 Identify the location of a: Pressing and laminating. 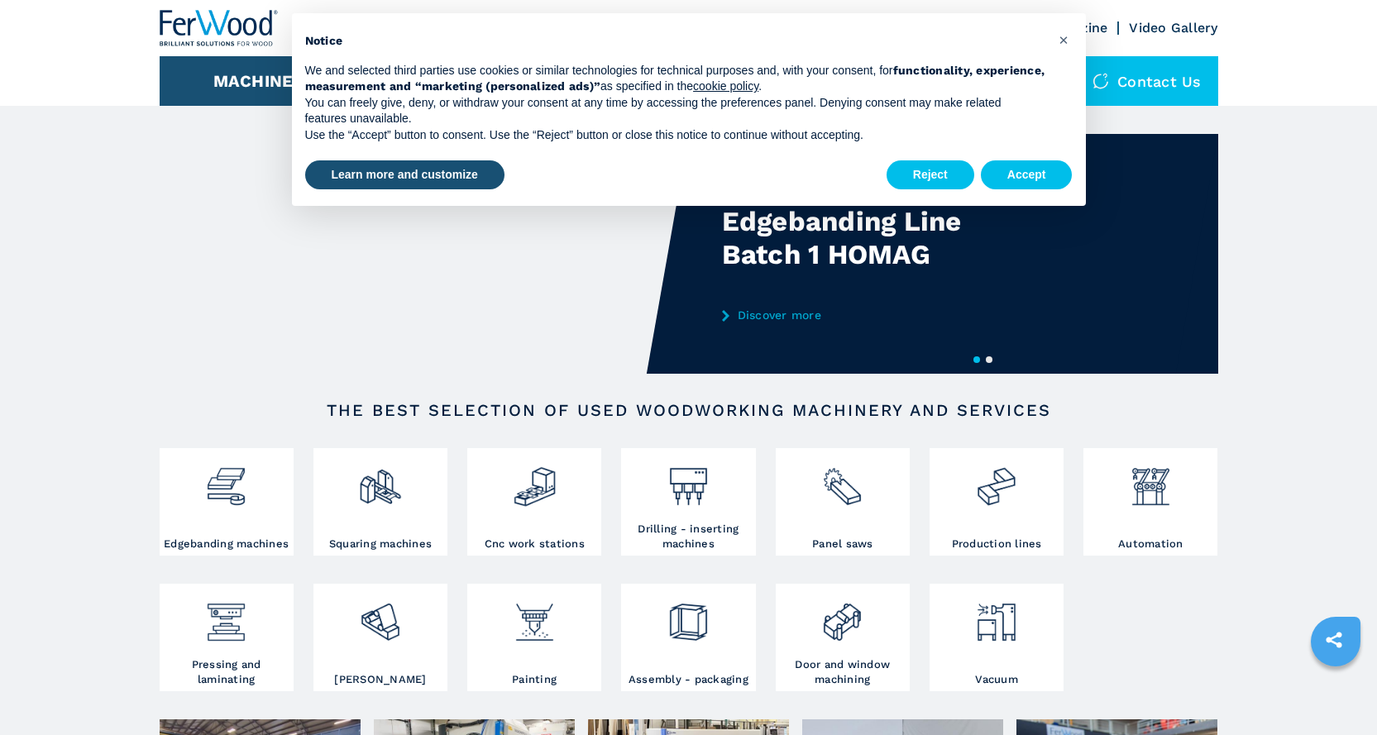
(227, 638).